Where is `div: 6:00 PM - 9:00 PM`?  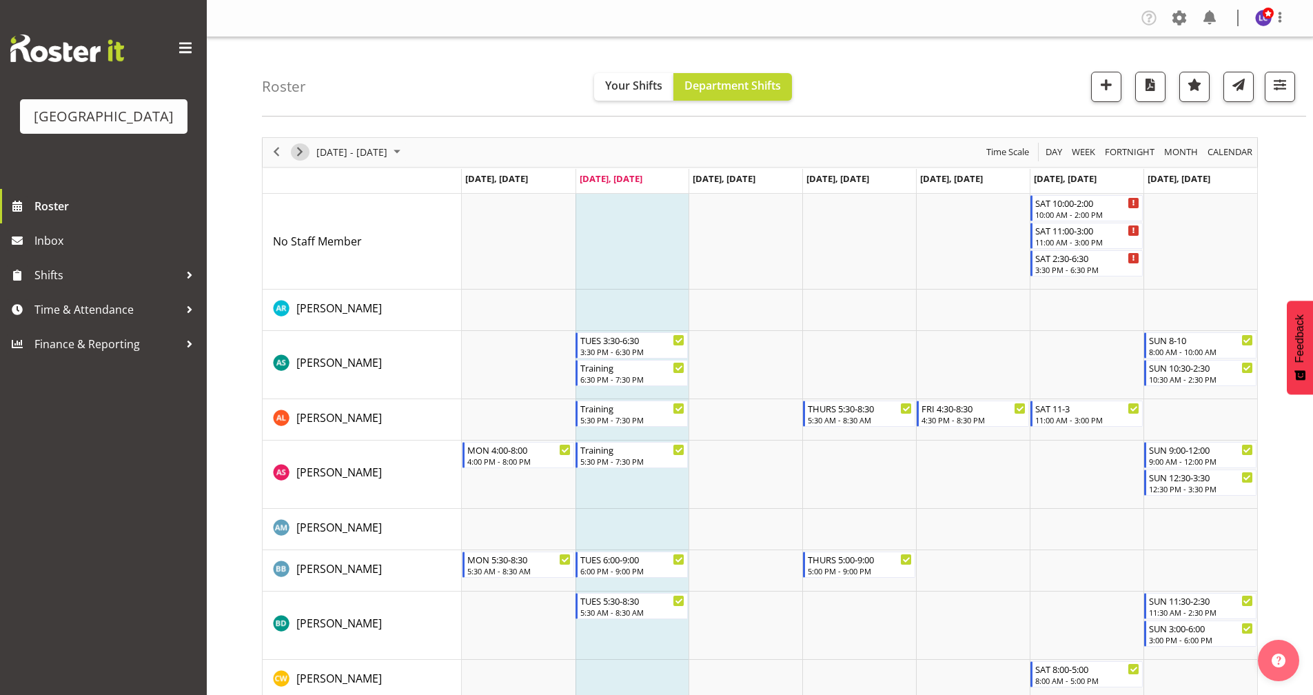 div: 6:00 PM - 9:00 PM is located at coordinates (632, 571).